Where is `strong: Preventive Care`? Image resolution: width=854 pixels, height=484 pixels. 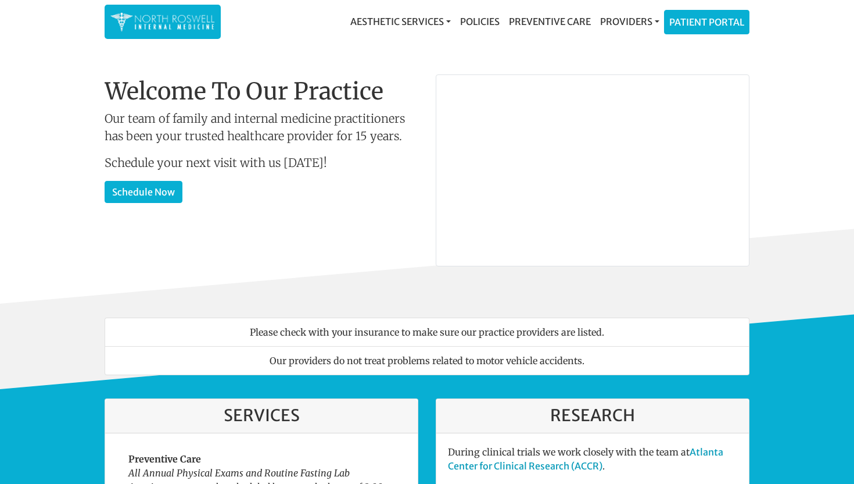
strong: Preventive Care is located at coordinates (164, 459).